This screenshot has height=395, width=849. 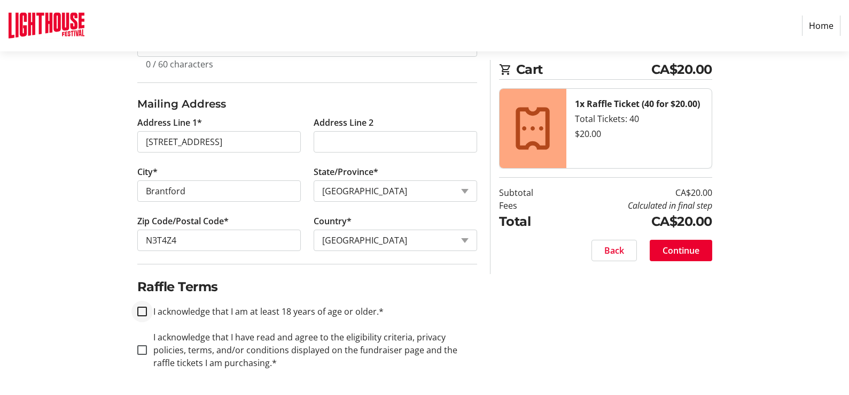 I want to click on input: Address, so click(x=219, y=142).